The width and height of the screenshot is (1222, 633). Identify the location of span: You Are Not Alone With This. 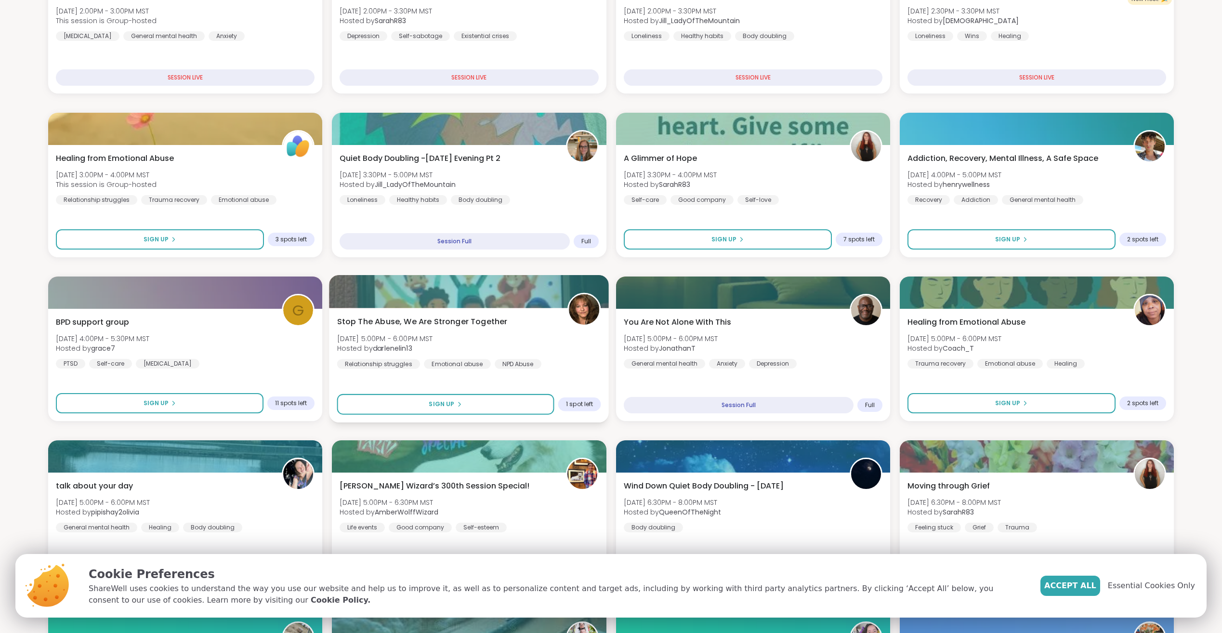
(677, 322).